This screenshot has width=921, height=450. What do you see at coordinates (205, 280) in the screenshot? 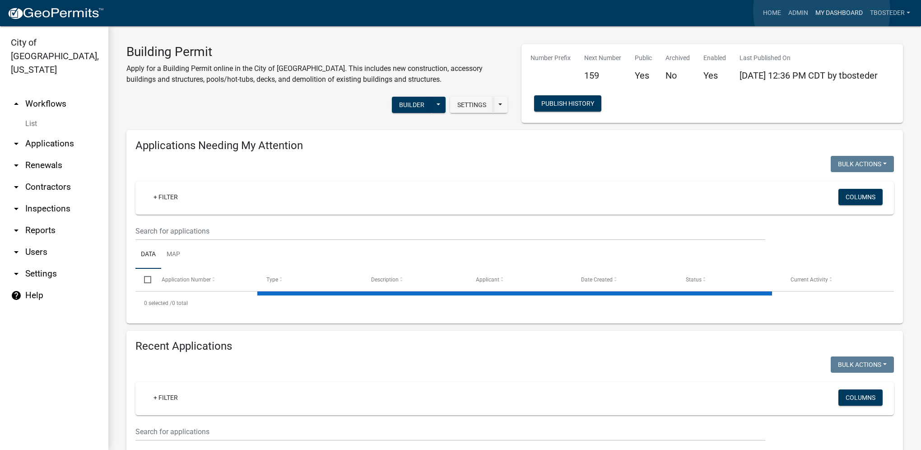
I see `datatable-header-cell: Application Number` at bounding box center [205, 280].